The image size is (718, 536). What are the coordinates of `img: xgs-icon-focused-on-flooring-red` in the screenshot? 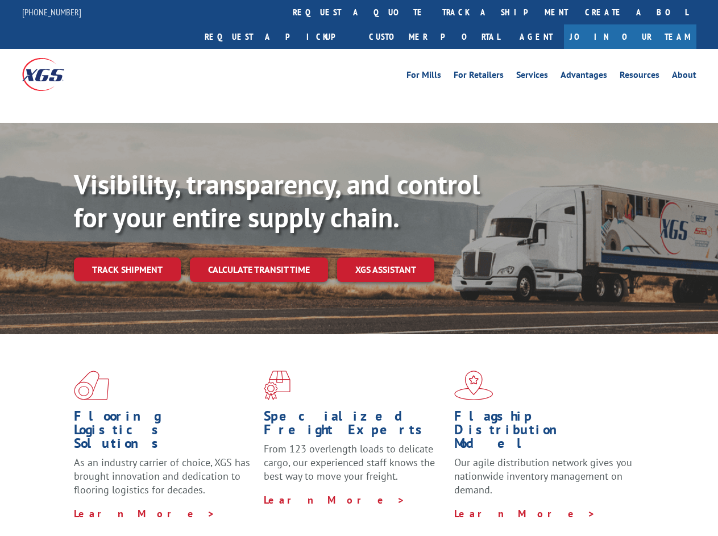 It's located at (277, 386).